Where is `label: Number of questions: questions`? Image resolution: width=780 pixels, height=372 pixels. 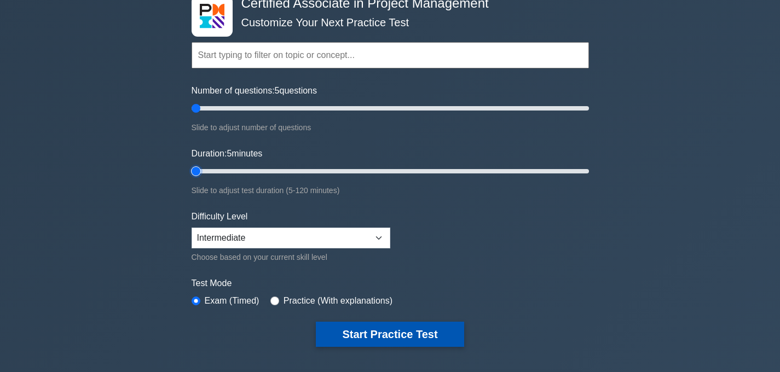
label: Number of questions: questions is located at coordinates (254, 91).